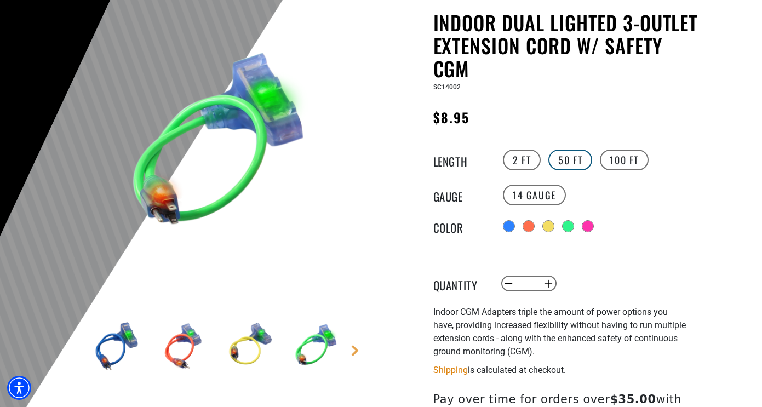 The image size is (762, 407). Describe the element at coordinates (567, 370) in the screenshot. I see `div: is calculated at checkout.` at that location.